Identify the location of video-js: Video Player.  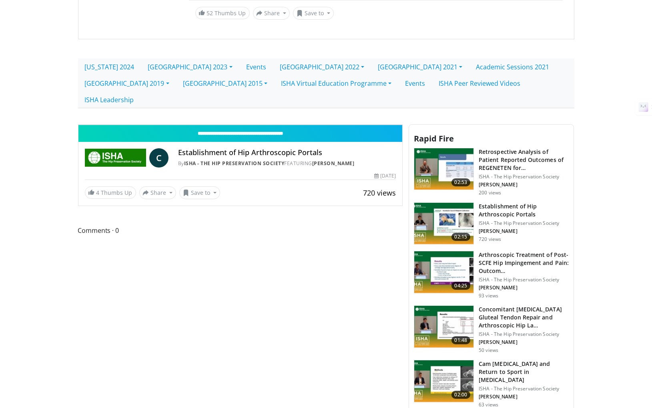
(241, 124).